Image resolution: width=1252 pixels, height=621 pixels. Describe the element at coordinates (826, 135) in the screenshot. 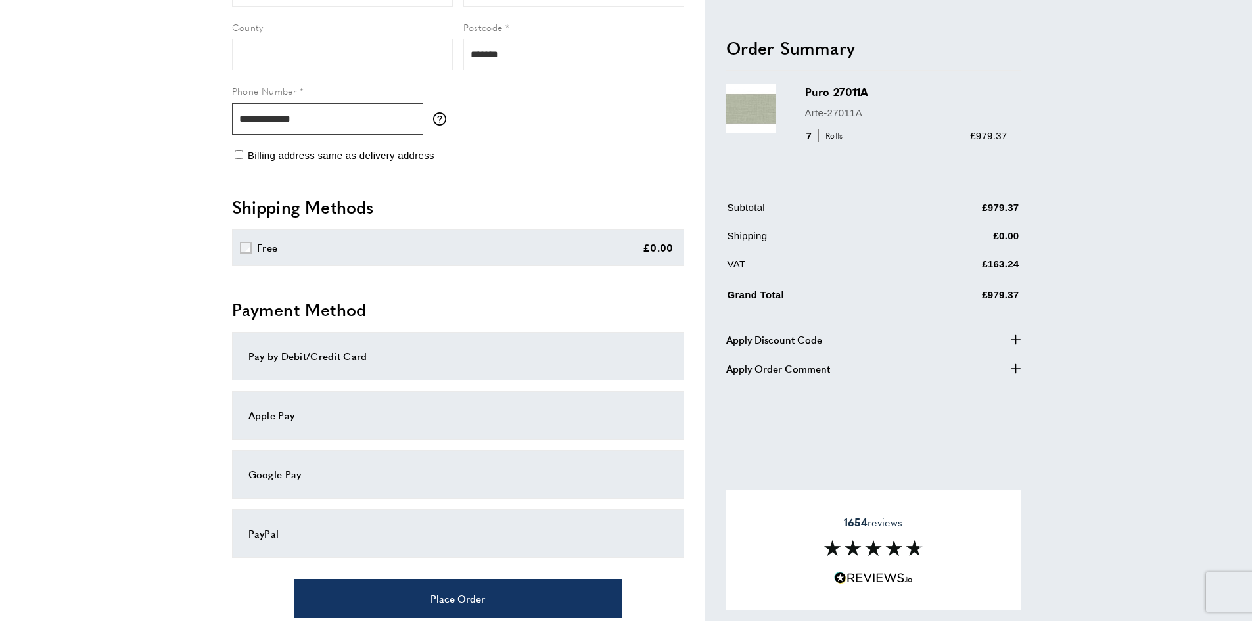

I see `div: 7` at that location.